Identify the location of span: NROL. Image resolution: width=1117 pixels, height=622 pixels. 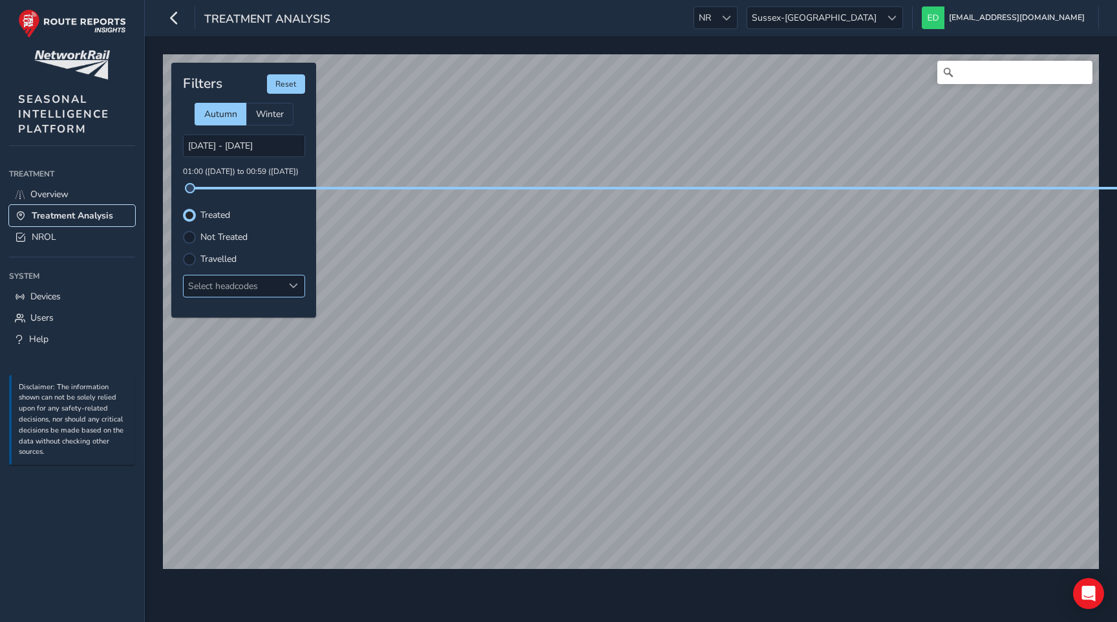
(44, 237).